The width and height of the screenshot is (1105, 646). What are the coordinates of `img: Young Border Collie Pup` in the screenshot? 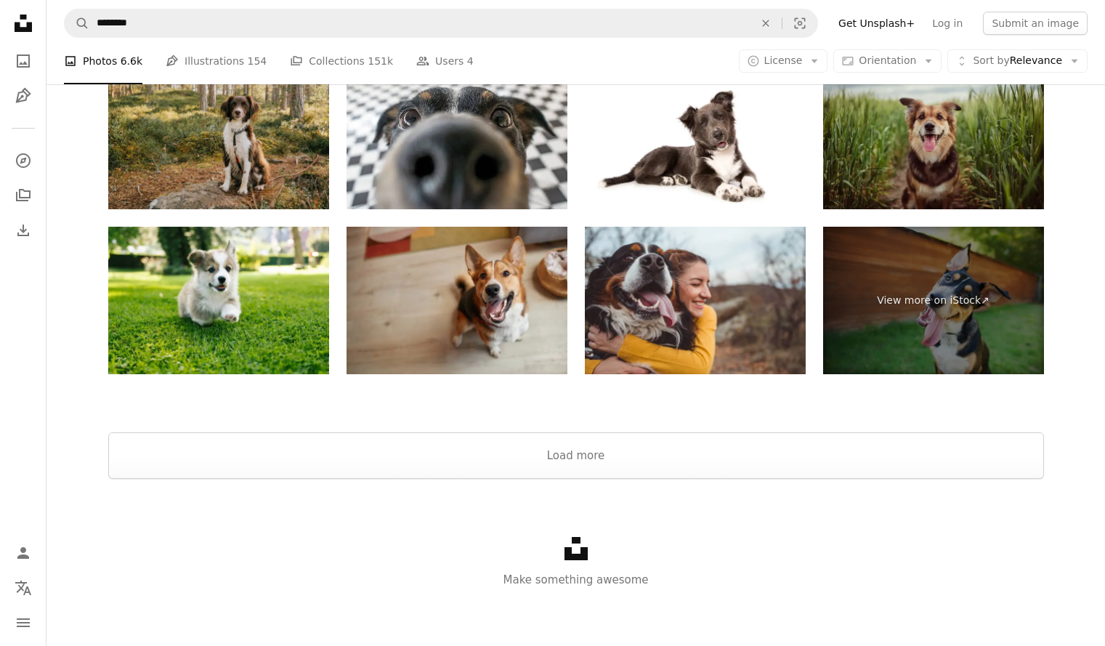 It's located at (695, 136).